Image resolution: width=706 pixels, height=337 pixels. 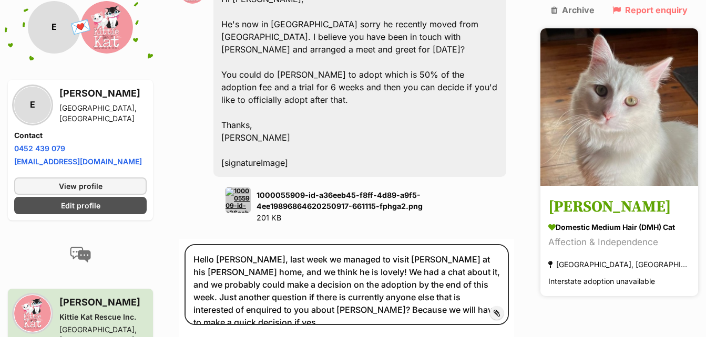 I want to click on a: Archive, so click(x=572, y=10).